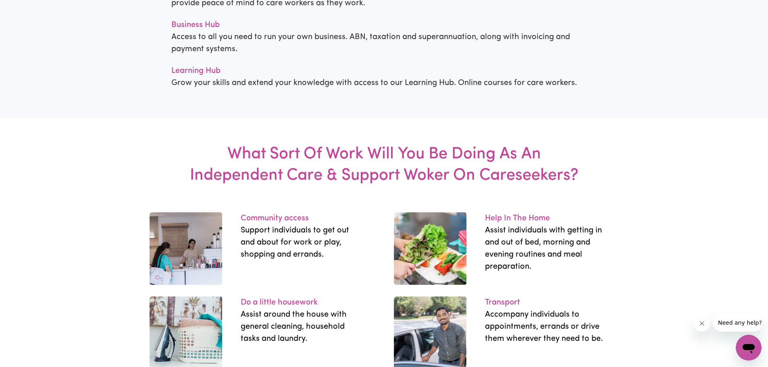 The height and width of the screenshot is (367, 768). I want to click on h3: What Sort Of Work Will You Be Doing As An Independent Care & Support Woker On Careseekers?, so click(384, 165).